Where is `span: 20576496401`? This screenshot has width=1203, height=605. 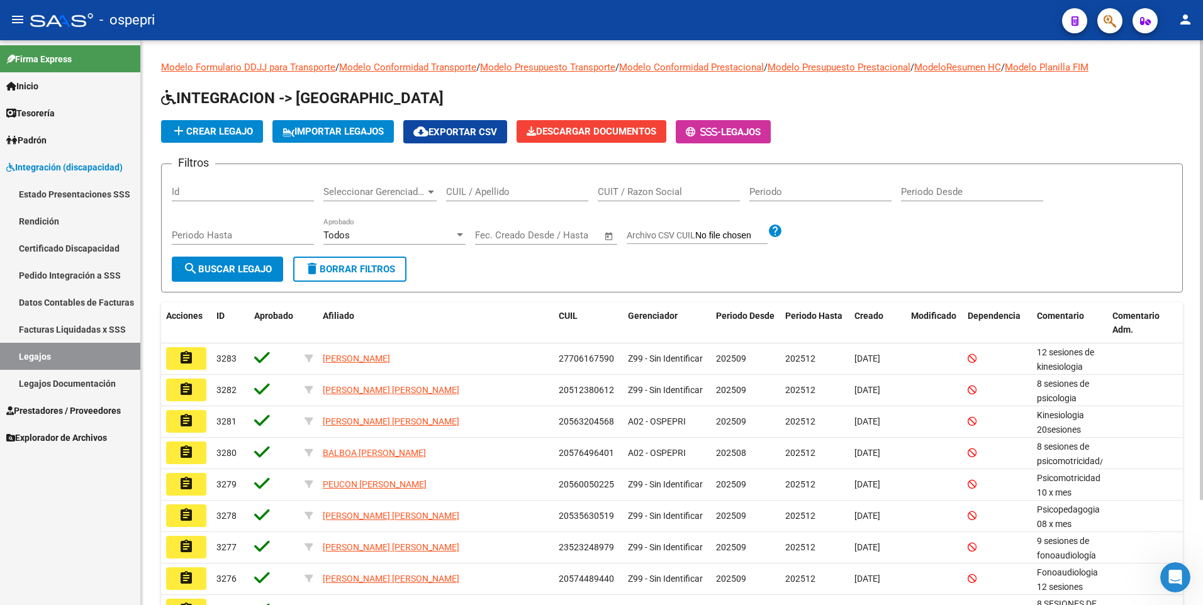
span: 20576496401 is located at coordinates (587, 453).